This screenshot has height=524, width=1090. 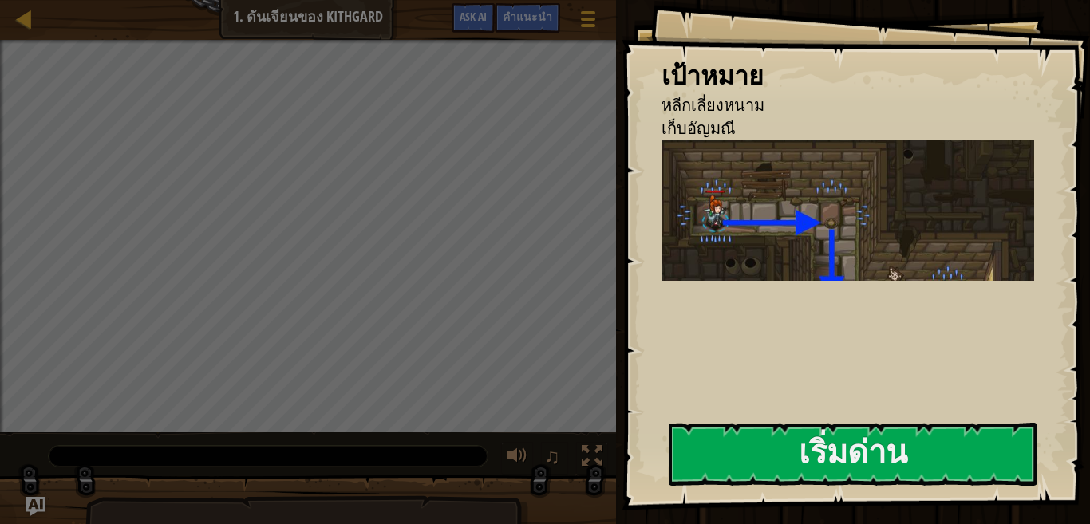 I want to click on button: สลับเป็นเต็มจอ, so click(x=592, y=458).